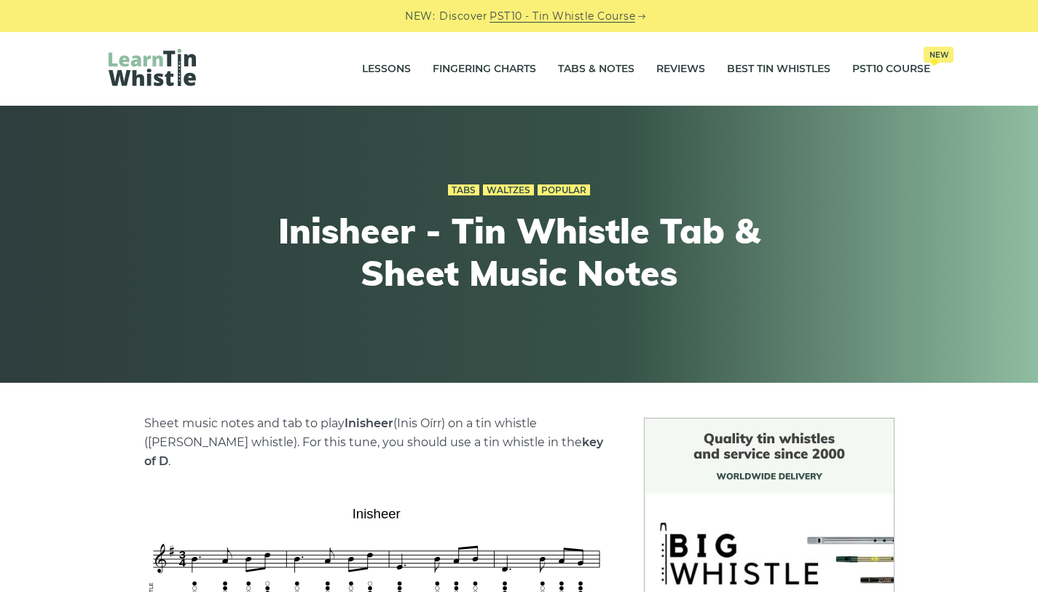 This screenshot has height=592, width=1038. What do you see at coordinates (520, 251) in the screenshot?
I see `h1: Inisheer - Tin Whistle Tab & Sheet Music Notes` at bounding box center [520, 251].